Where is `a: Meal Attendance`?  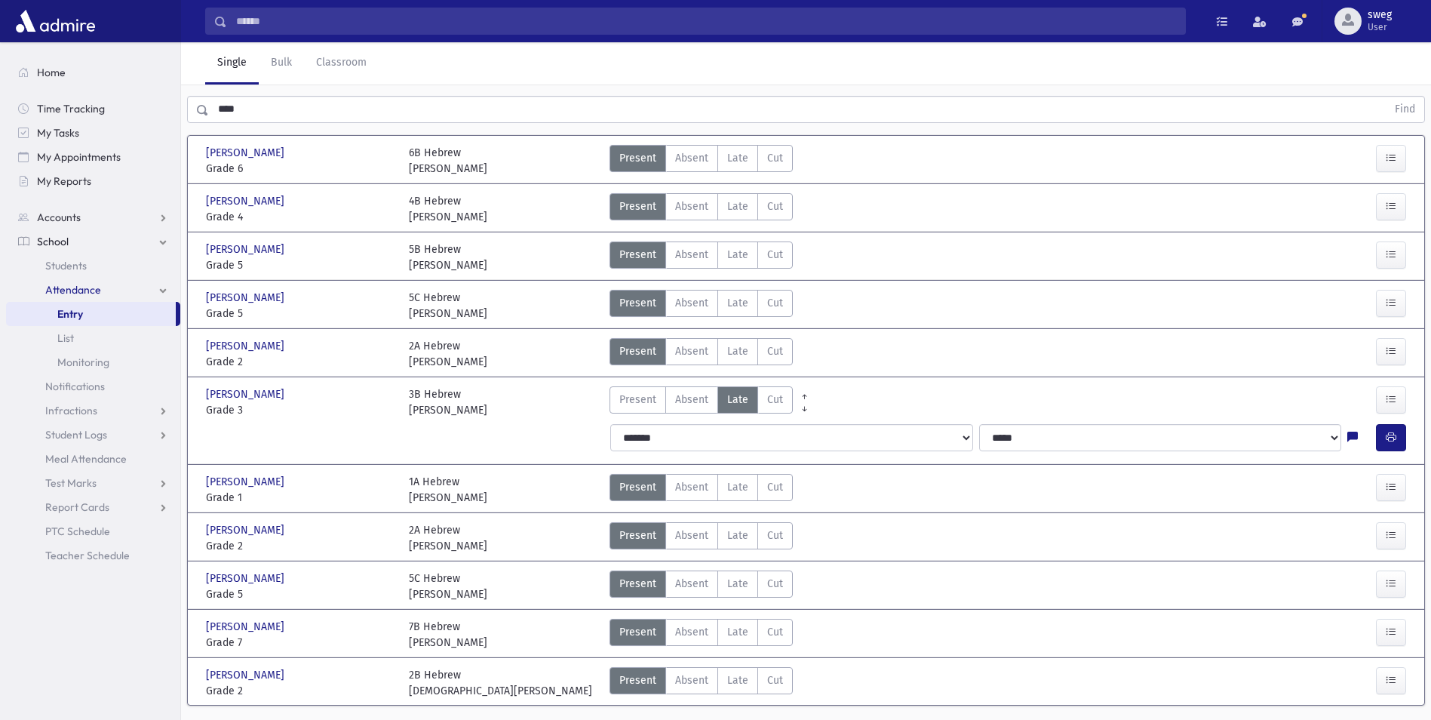
a: Meal Attendance is located at coordinates (93, 459).